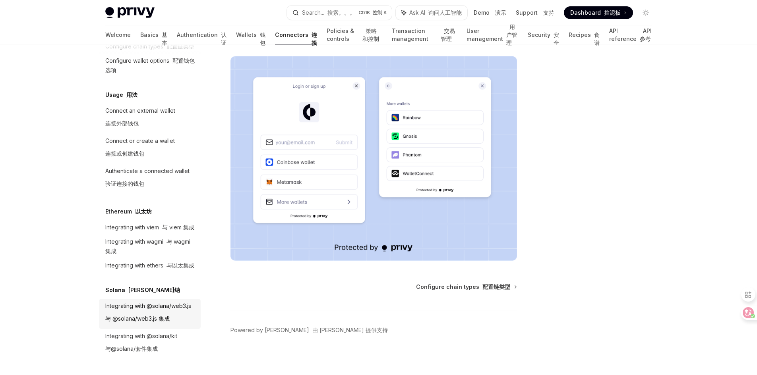  What do you see at coordinates (435, 13) in the screenshot?
I see `span: Ask AI` at bounding box center [435, 13].